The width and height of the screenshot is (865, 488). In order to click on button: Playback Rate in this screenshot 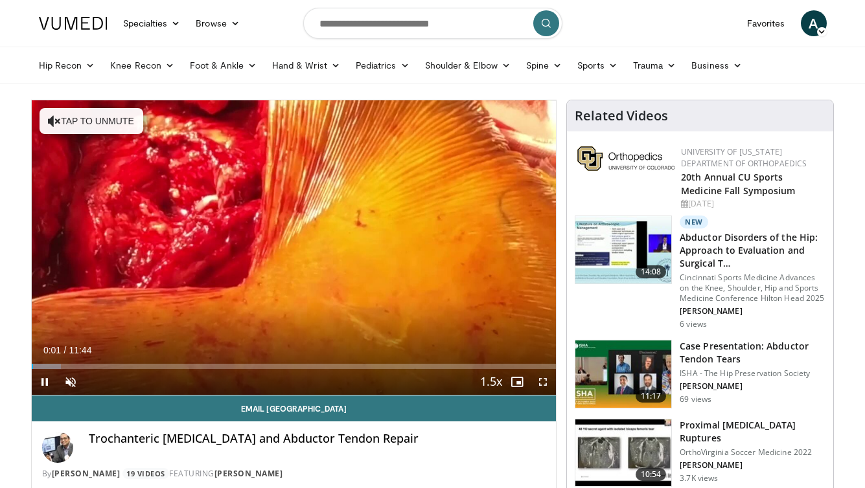, I will do `click(491, 382)`.